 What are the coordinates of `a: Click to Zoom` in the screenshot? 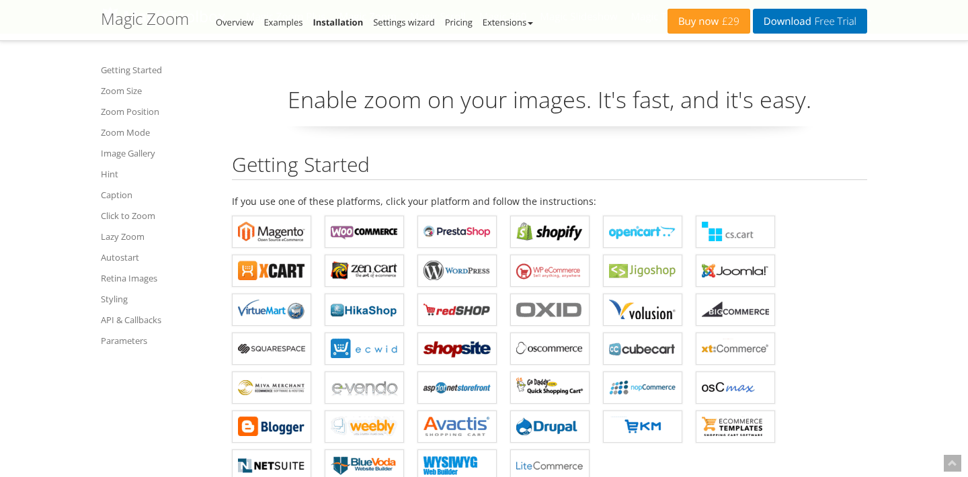 It's located at (158, 216).